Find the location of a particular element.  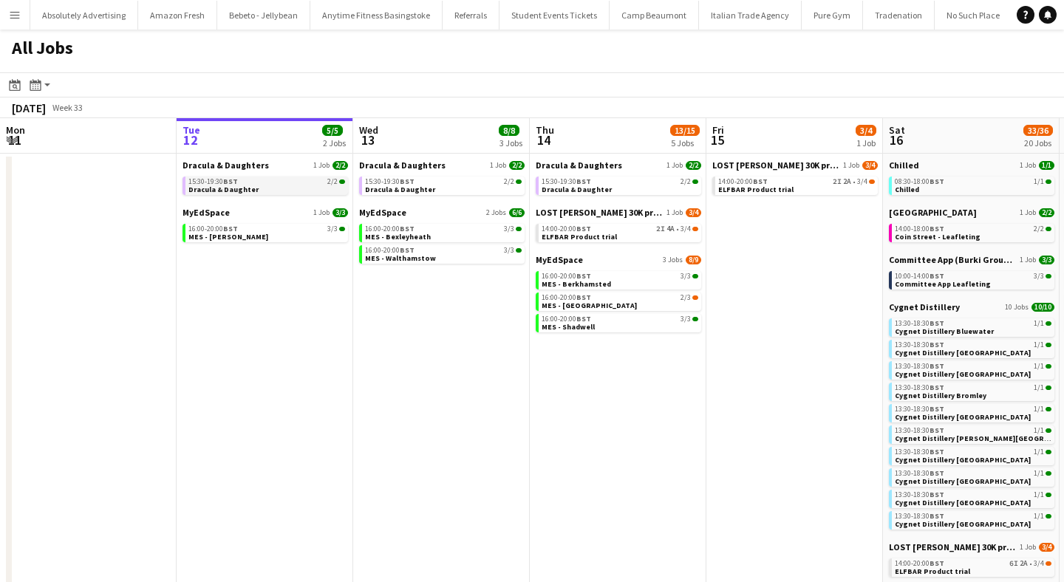

span: 11 is located at coordinates (14, 140).